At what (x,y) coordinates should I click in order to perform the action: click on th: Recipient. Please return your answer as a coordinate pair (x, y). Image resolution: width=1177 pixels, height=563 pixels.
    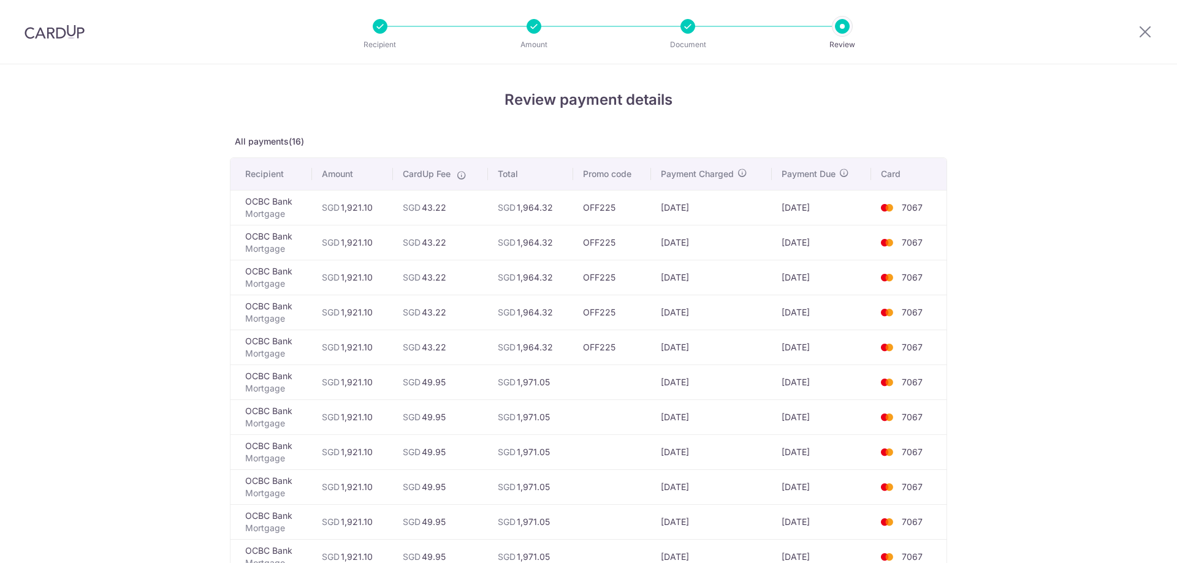
    Looking at the image, I should click on (271, 174).